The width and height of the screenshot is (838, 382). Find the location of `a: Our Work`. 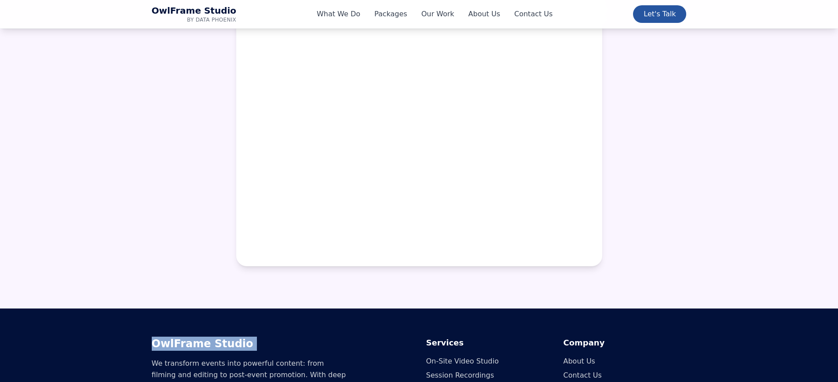

a: Our Work is located at coordinates (437, 14).